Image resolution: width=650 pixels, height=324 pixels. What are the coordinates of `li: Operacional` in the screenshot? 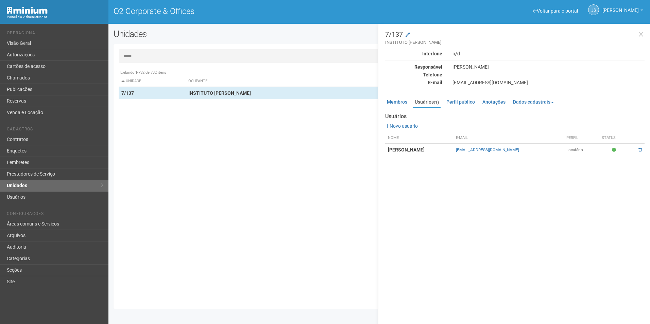 It's located at (55, 34).